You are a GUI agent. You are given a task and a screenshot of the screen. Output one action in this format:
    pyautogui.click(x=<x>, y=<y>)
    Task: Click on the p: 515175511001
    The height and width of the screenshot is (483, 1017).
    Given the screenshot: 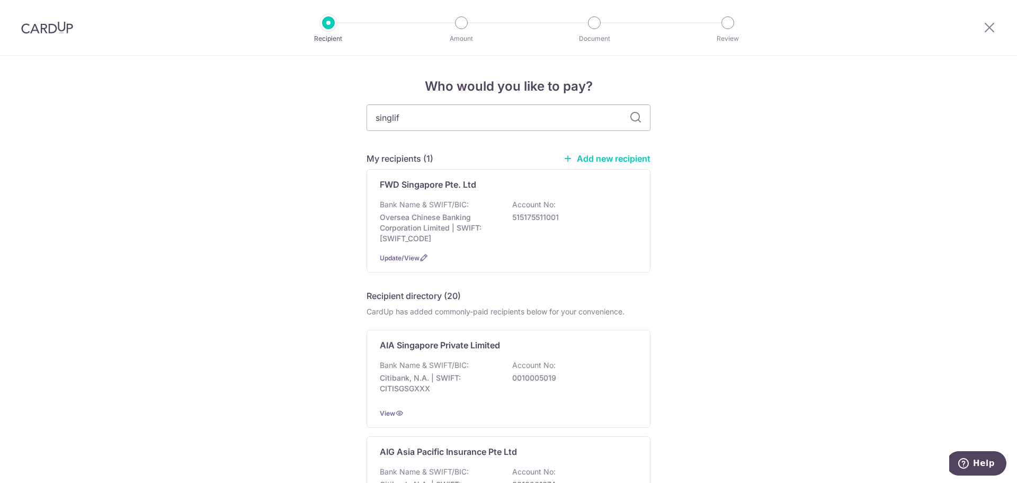 What is the action you would take?
    pyautogui.click(x=572, y=217)
    